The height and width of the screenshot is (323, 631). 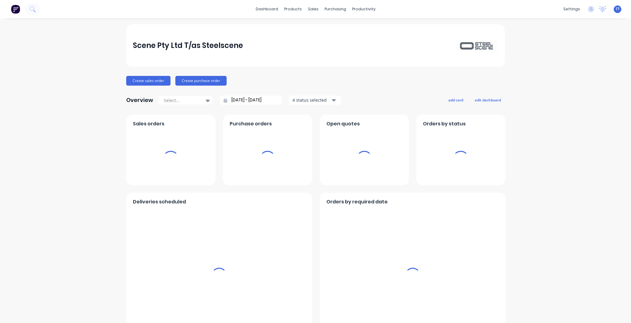 What do you see at coordinates (140, 100) in the screenshot?
I see `div: Overview` at bounding box center [140, 100].